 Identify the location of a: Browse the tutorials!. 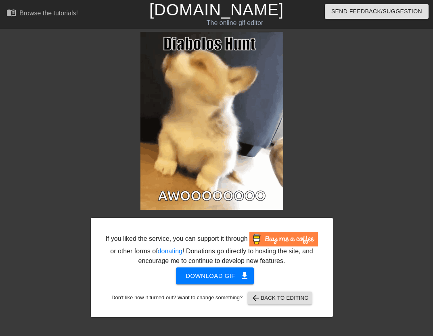
(42, 14).